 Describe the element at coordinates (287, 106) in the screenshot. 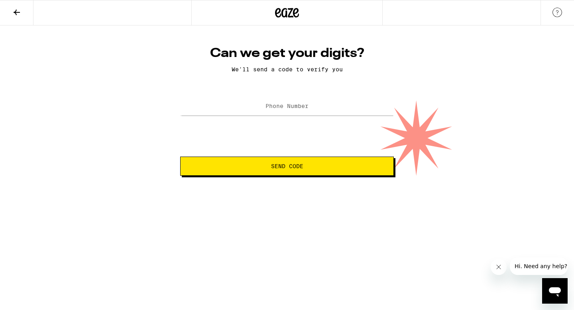

I see `input: Phone Number` at that location.